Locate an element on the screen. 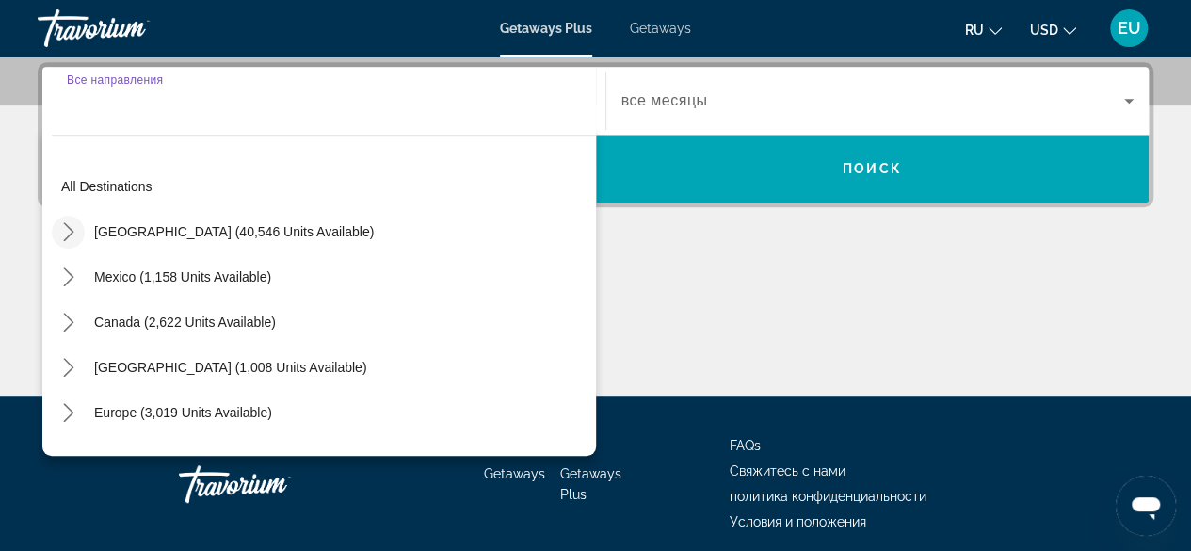 This screenshot has width=1191, height=551. span: Условия и положения is located at coordinates (797, 522).